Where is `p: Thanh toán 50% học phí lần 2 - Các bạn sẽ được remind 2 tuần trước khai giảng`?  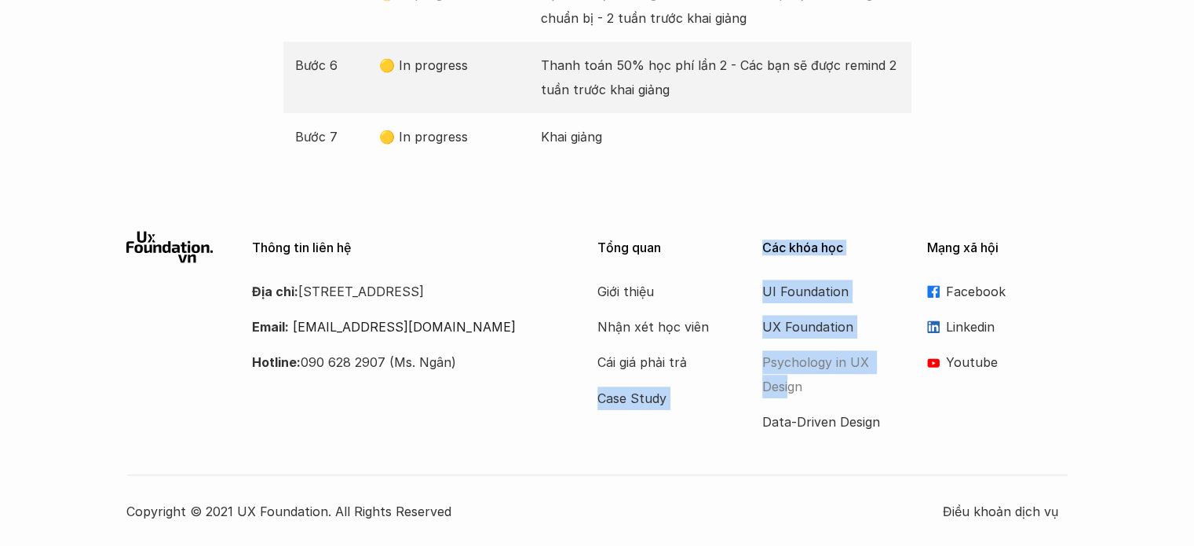
p: Thanh toán 50% học phí lần 2 - Các bạn sẽ được remind 2 tuần trước khai giảng is located at coordinates (720, 77).